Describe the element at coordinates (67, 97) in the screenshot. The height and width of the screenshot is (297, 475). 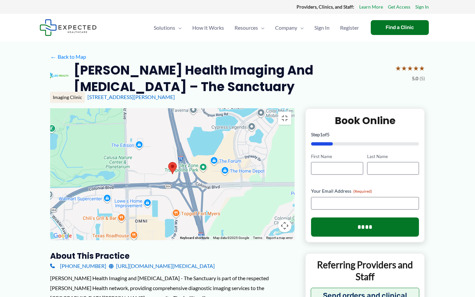
I see `div: Imaging Clinic` at that location.